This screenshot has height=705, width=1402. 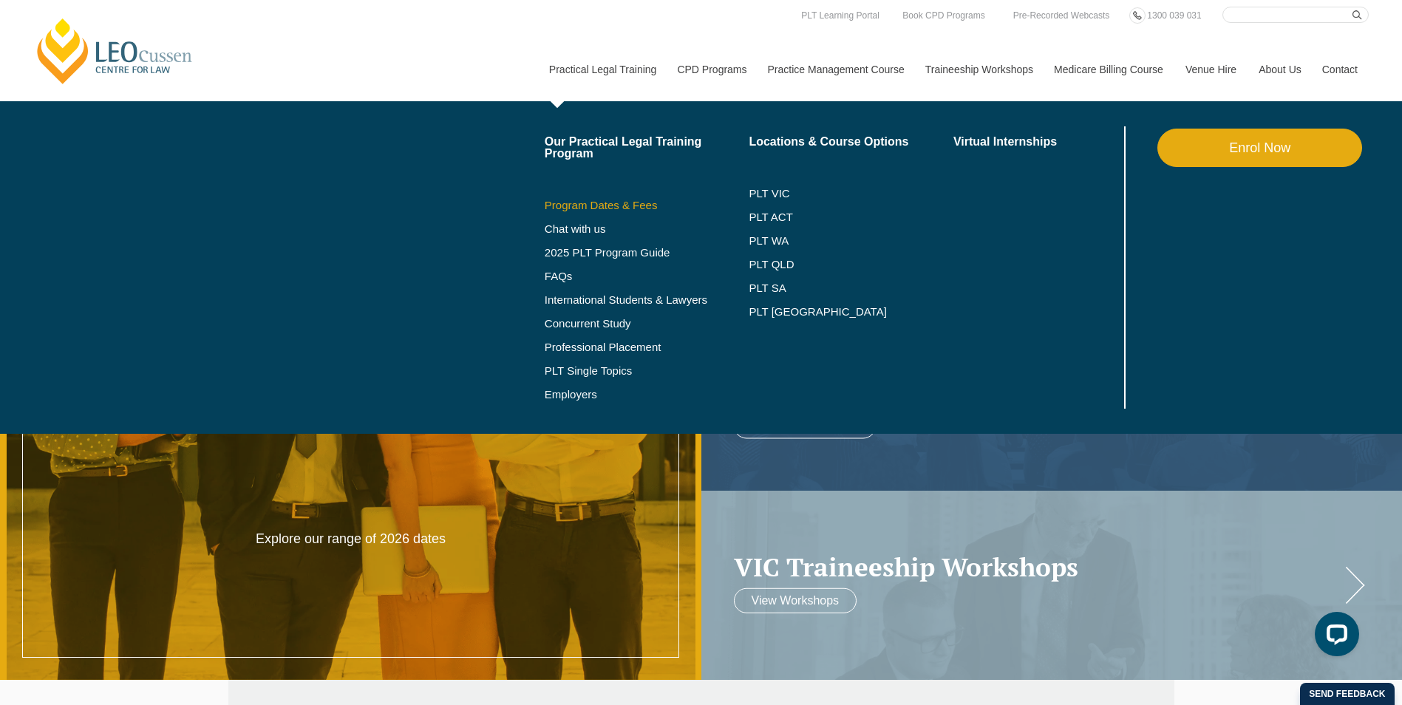 I want to click on span: 1300 039 031, so click(x=1174, y=16).